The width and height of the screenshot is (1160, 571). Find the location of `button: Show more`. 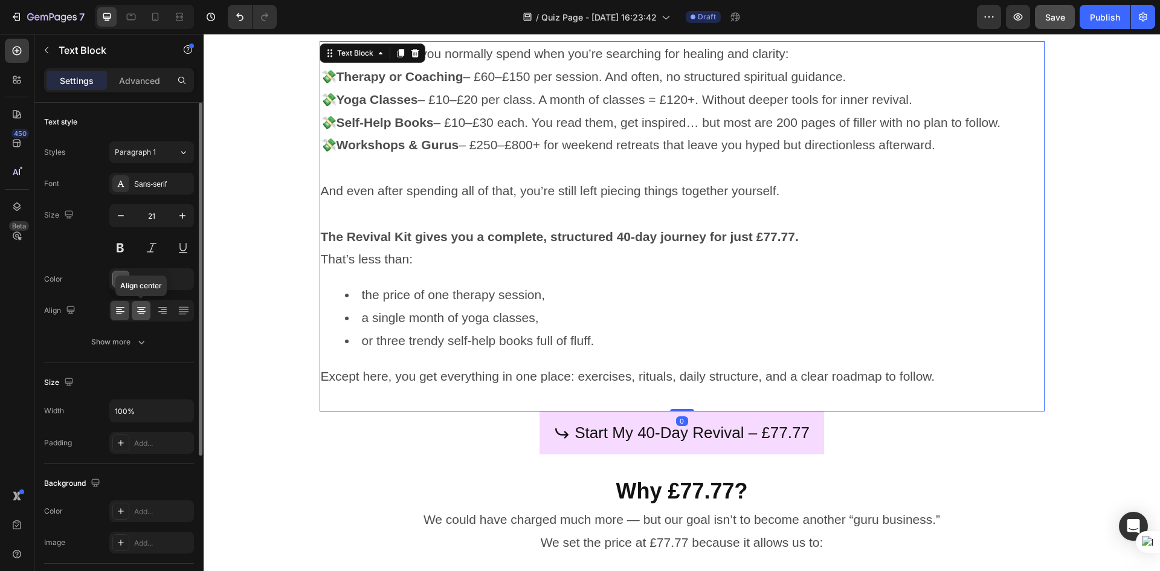

button: Show more is located at coordinates (119, 342).